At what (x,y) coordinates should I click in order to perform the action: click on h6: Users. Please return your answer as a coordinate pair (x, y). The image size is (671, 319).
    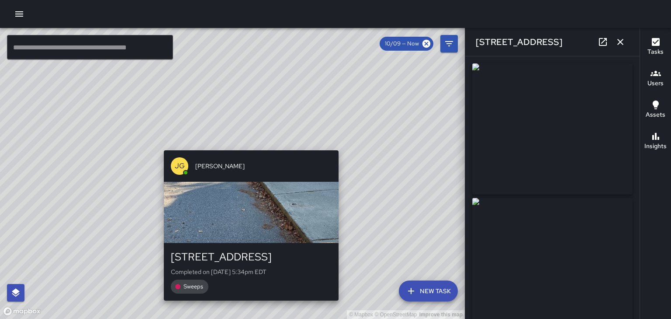
    Looking at the image, I should click on (656, 83).